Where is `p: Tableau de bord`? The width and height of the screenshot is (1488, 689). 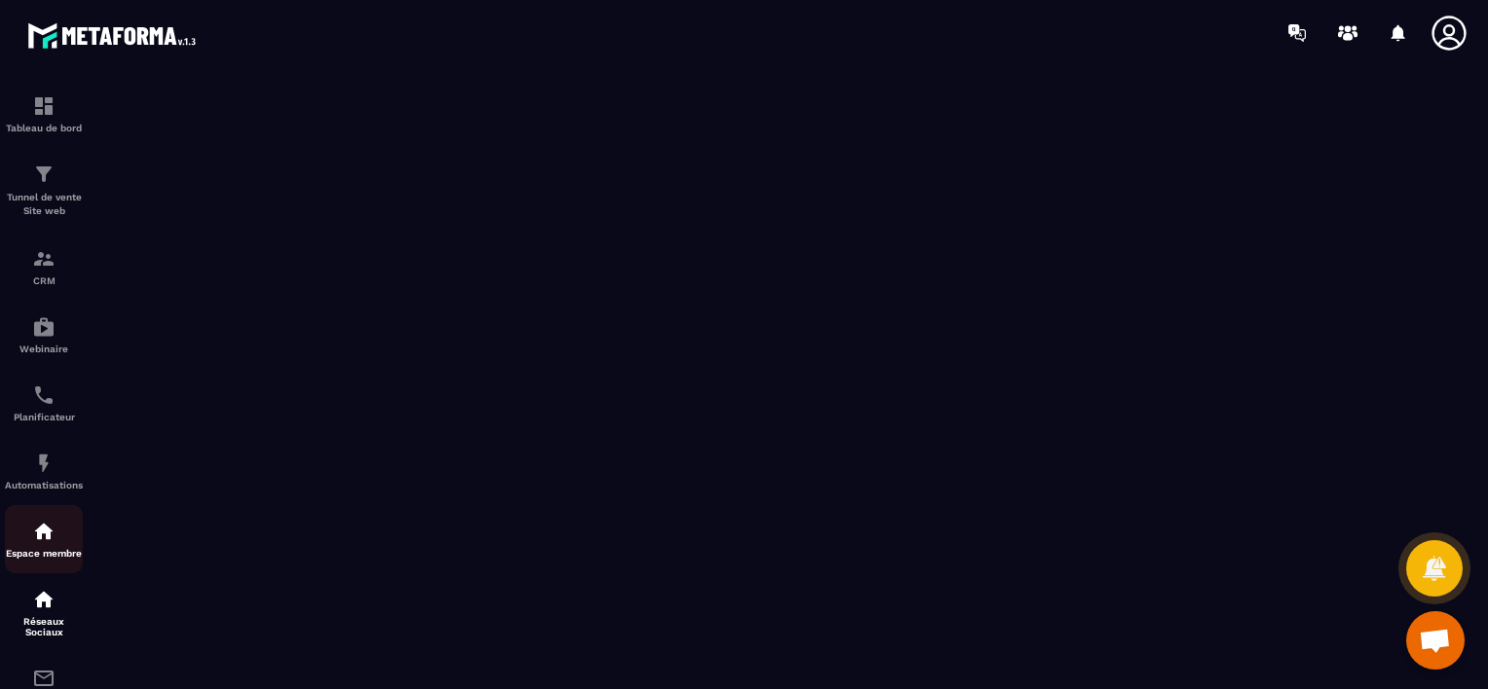
p: Tableau de bord is located at coordinates (44, 128).